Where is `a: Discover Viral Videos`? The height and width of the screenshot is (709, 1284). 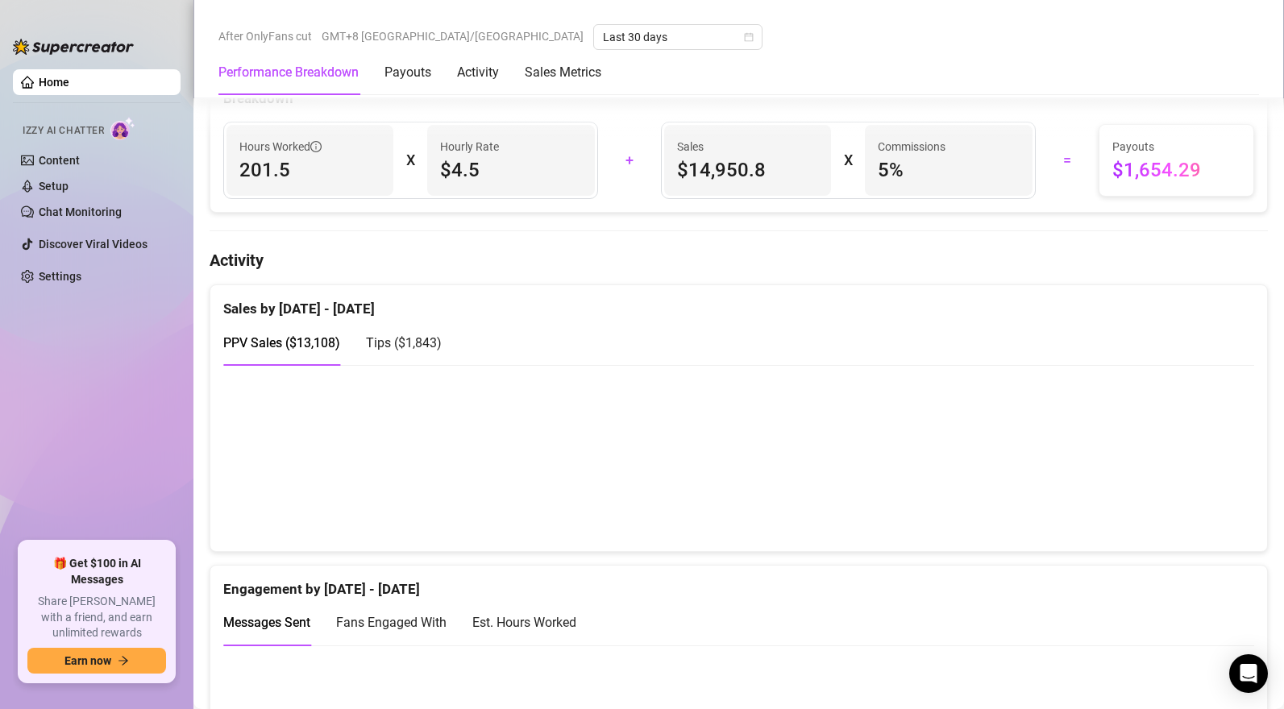 a: Discover Viral Videos is located at coordinates (93, 244).